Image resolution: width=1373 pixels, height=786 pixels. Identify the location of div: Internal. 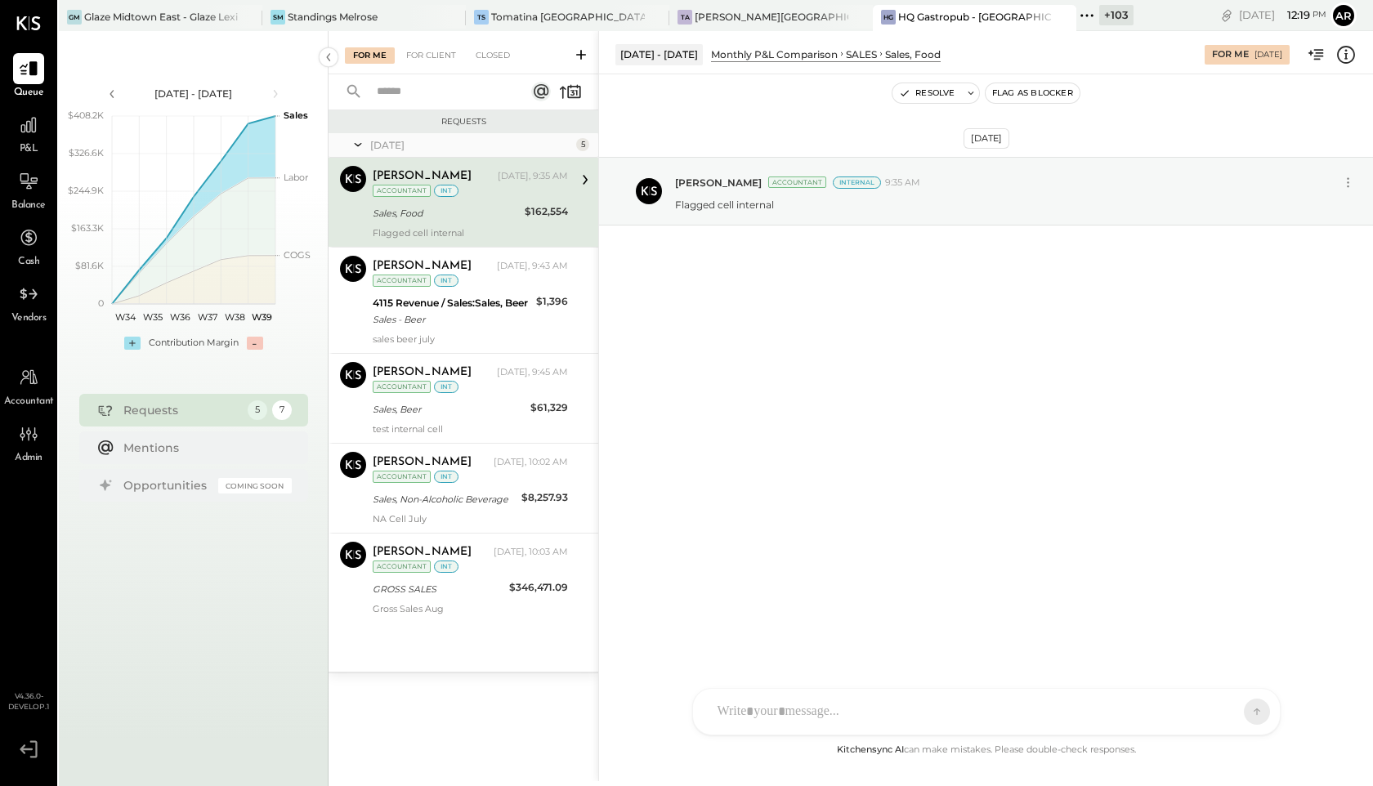
(857, 182).